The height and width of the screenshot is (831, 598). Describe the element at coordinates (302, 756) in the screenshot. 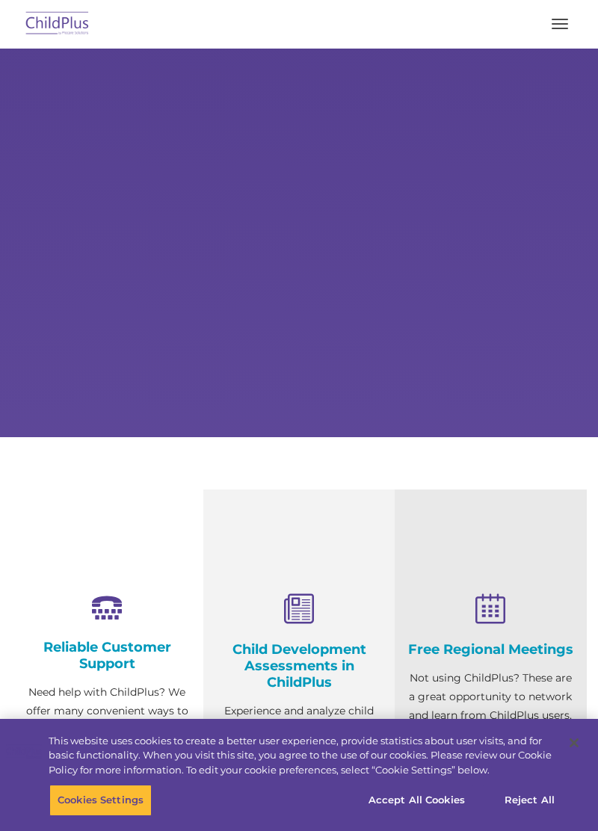

I see `div: This website uses cookies to create a better user experience, provide statistics about user visit...` at that location.